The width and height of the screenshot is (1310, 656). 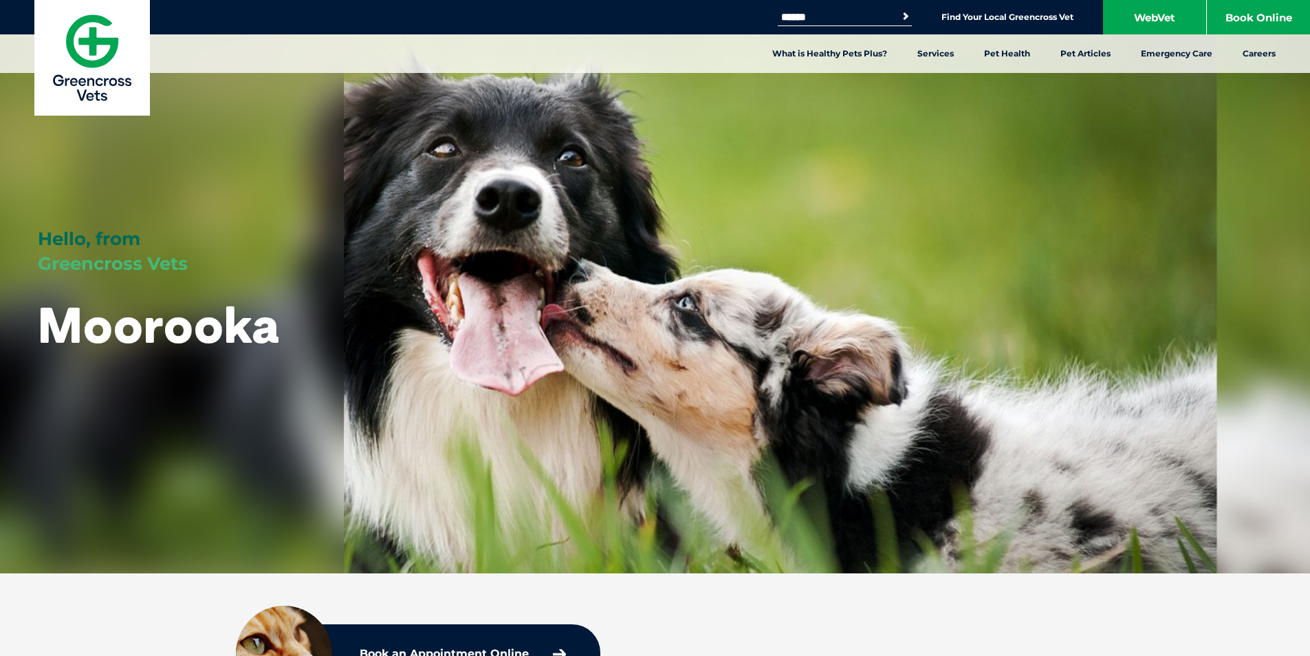 I want to click on a: Services, so click(x=935, y=54).